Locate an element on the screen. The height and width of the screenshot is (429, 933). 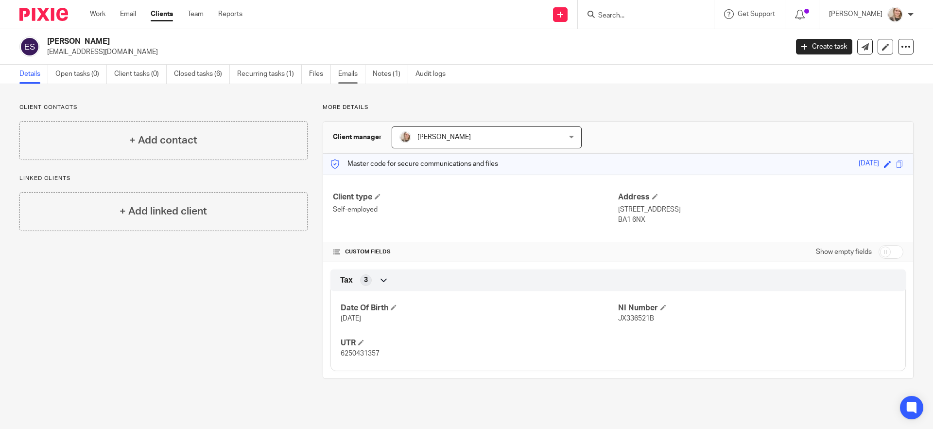
h4: Address is located at coordinates (760, 197).